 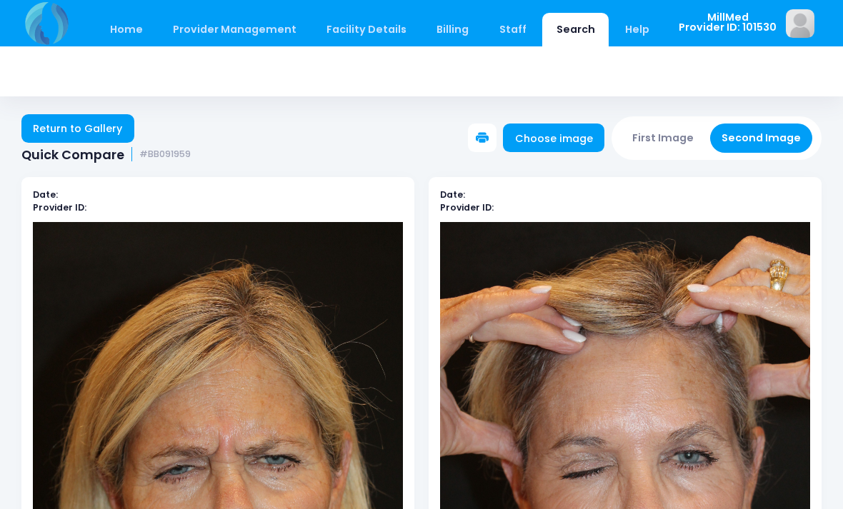 What do you see at coordinates (727, 22) in the screenshot?
I see `span: MillMed Provider ID: 101530` at bounding box center [727, 22].